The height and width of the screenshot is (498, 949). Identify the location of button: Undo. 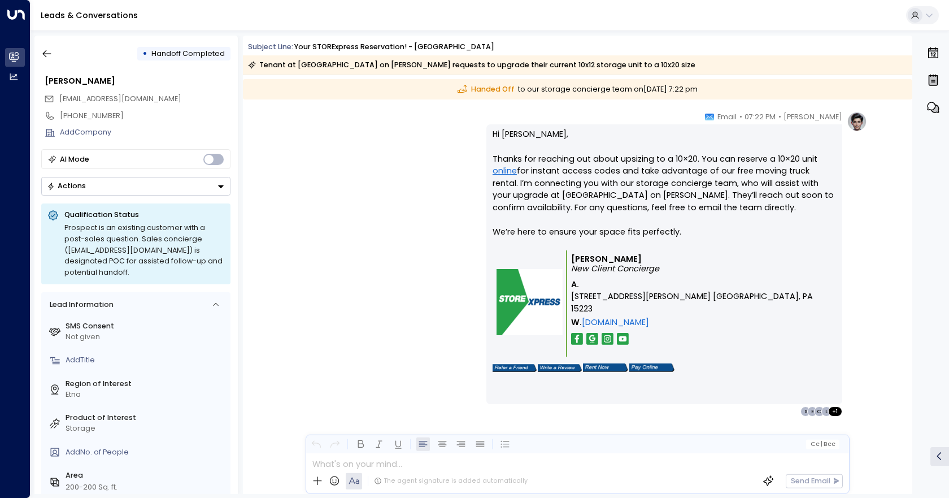
(316, 444).